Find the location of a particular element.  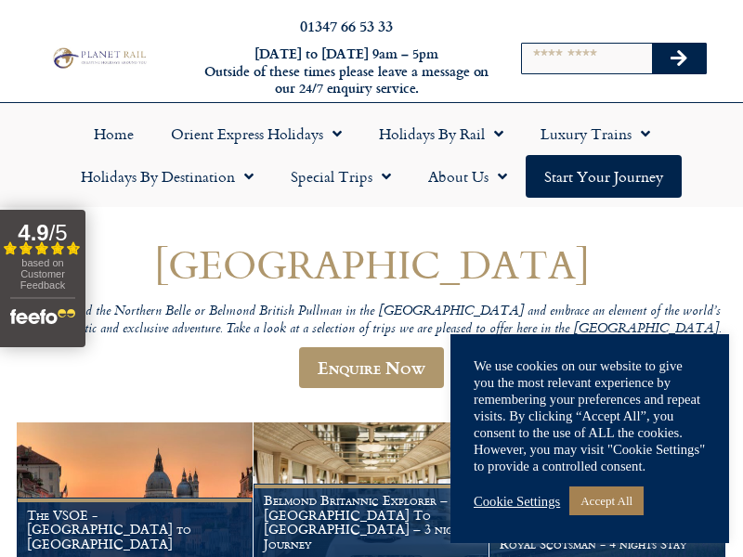

a: Start your Journey is located at coordinates (604, 176).